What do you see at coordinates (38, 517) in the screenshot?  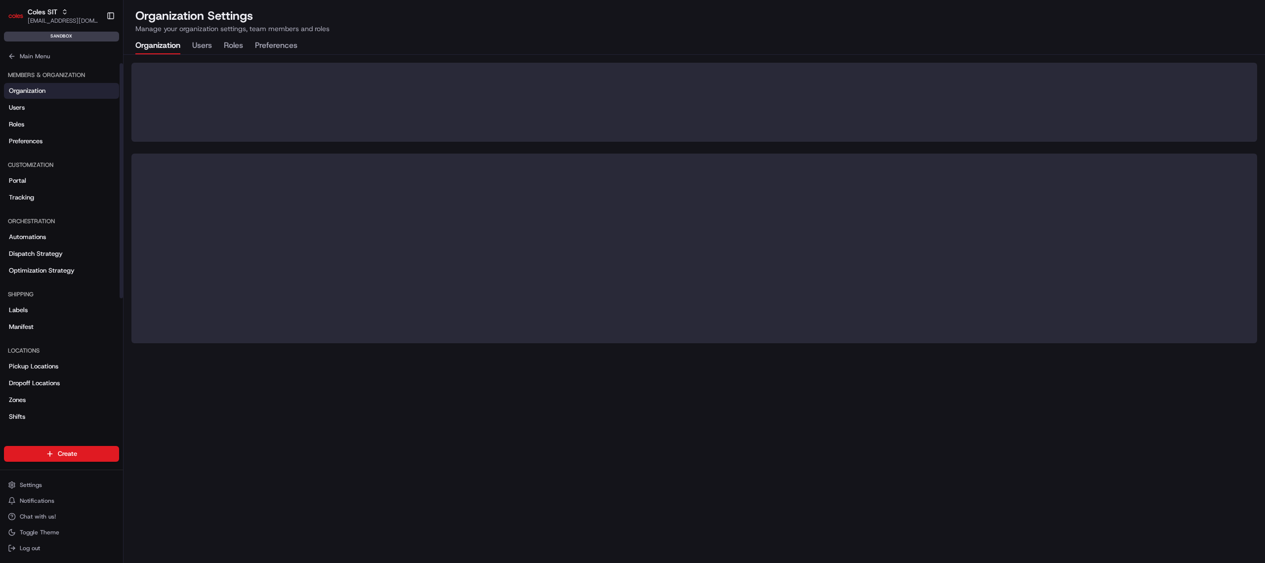 I see `span: Chat with us!` at bounding box center [38, 517].